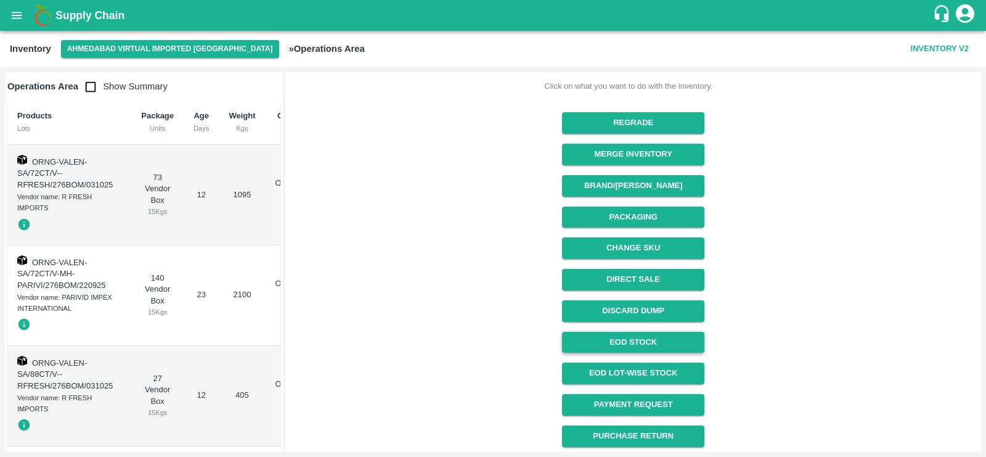  What do you see at coordinates (65, 374) in the screenshot?
I see `span: ORNG-VALEN-SA/88CT/V--RFRESH/276BOM/031025` at bounding box center [65, 374].